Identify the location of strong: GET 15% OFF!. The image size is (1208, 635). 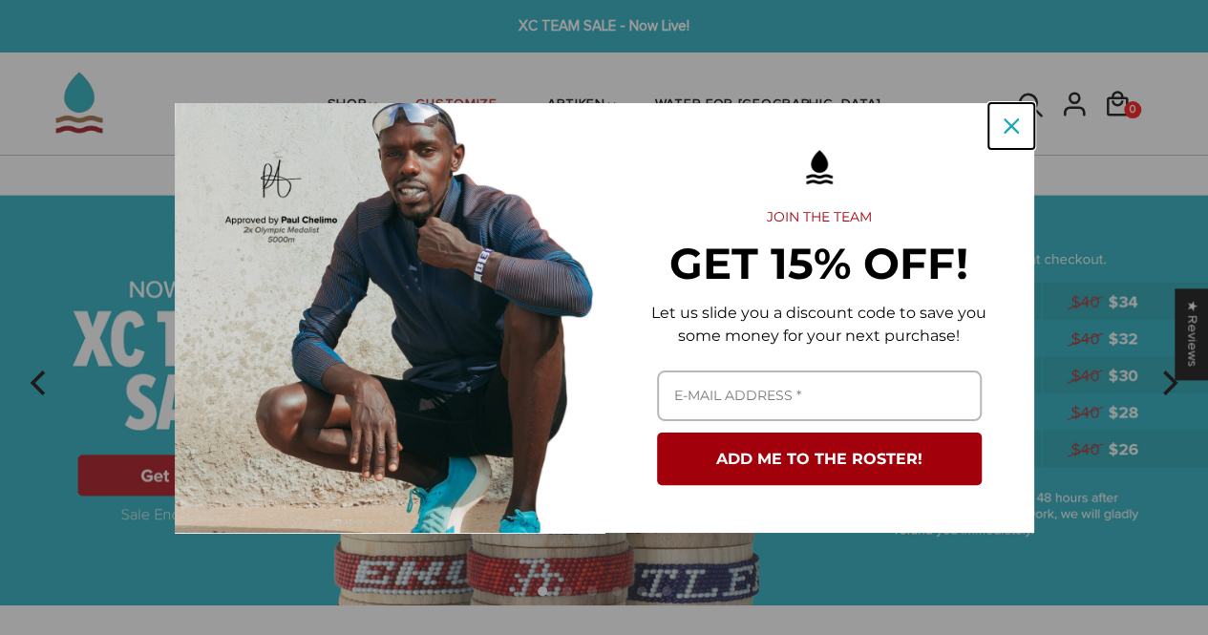
(818, 263).